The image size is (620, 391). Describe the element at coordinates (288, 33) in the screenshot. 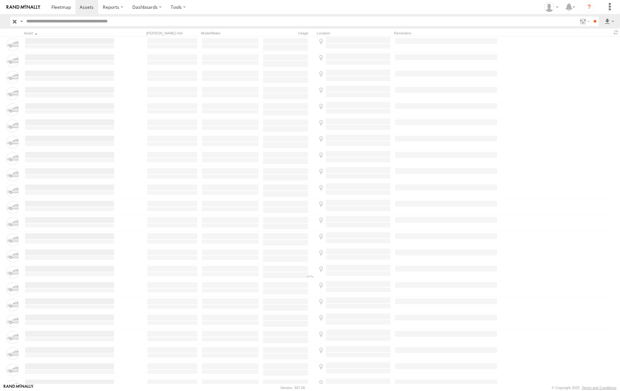

I see `div: Usage` at that location.